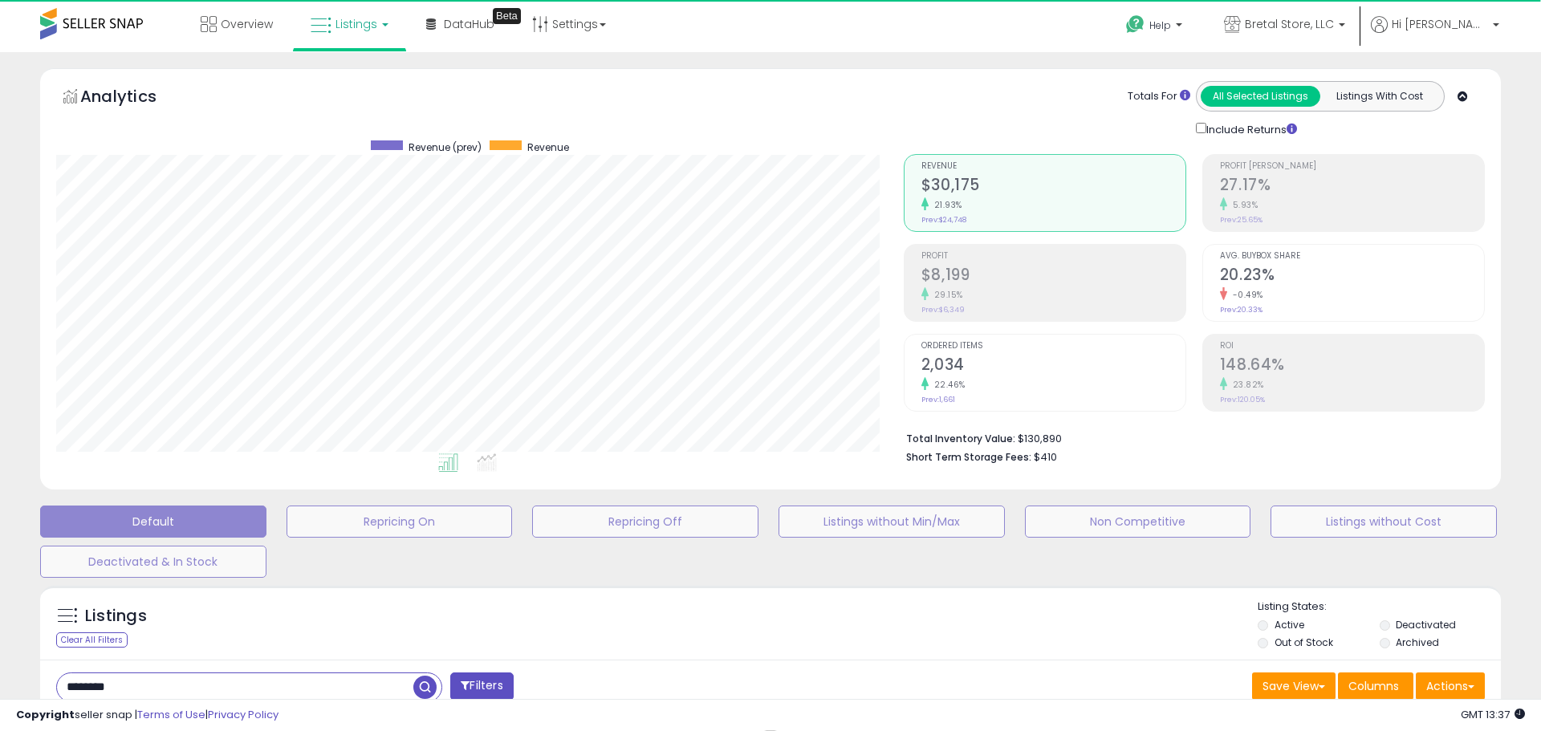  Describe the element at coordinates (1352, 276) in the screenshot. I see `h2: 20.23%` at that location.